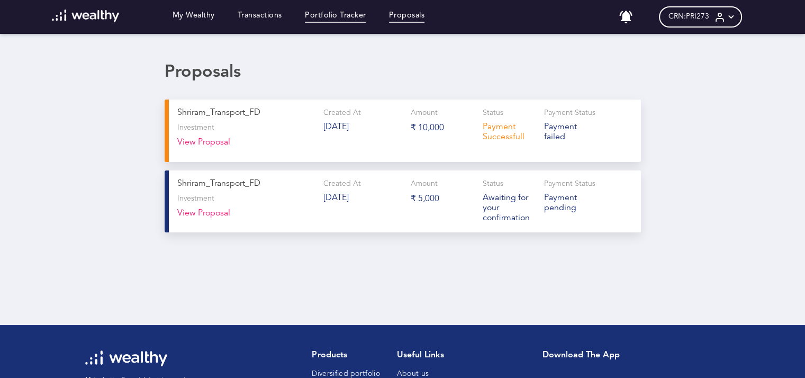 Image resolution: width=805 pixels, height=378 pixels. I want to click on a: Proposals, so click(407, 17).